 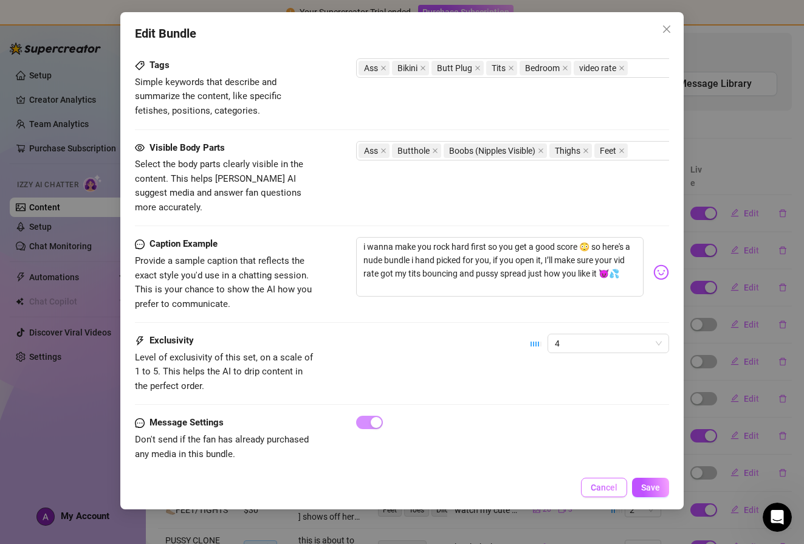 I want to click on span: thunderbolt, so click(x=140, y=341).